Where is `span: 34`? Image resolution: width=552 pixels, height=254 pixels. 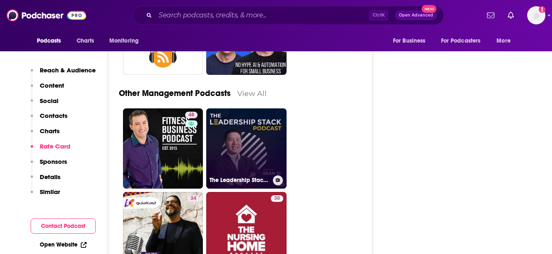
span: 34 is located at coordinates (193, 199).